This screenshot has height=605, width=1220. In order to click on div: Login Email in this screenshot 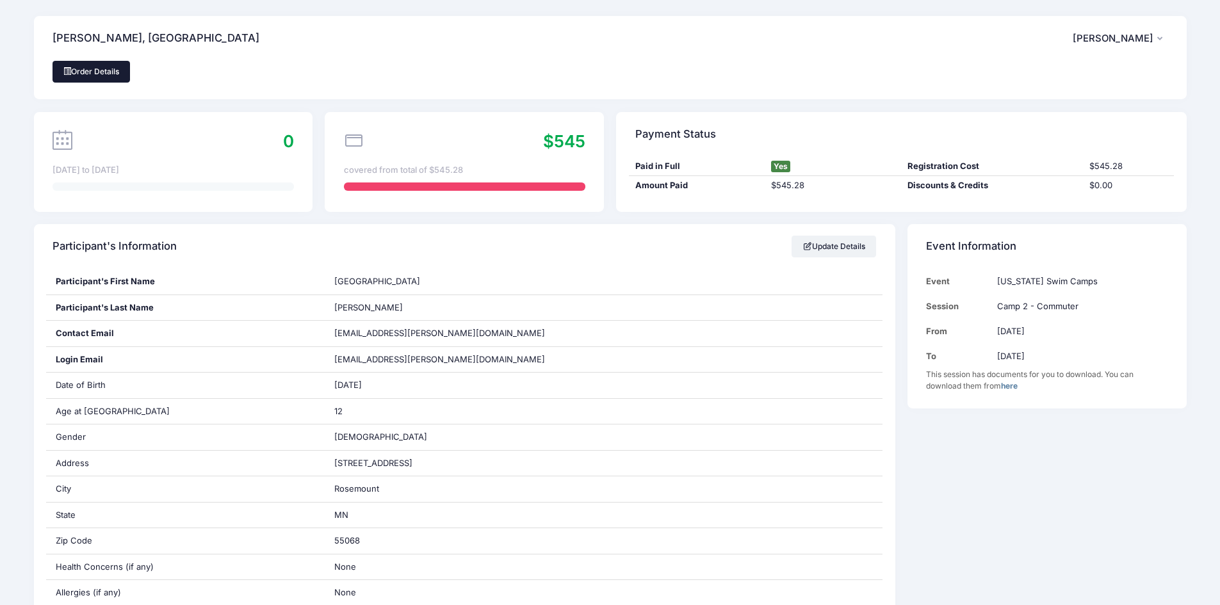, I will do `click(185, 360)`.